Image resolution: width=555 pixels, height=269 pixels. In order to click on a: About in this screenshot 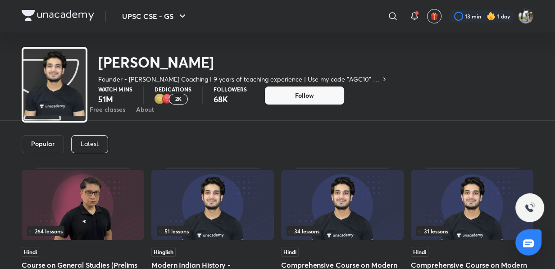, I will do `click(145, 109)`.